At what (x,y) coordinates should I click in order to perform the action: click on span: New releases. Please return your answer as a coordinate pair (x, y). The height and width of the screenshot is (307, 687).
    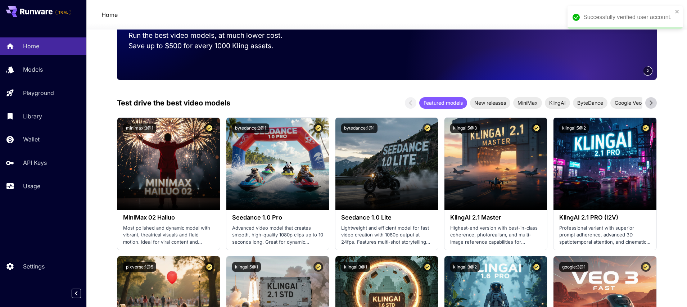
    Looking at the image, I should click on (490, 103).